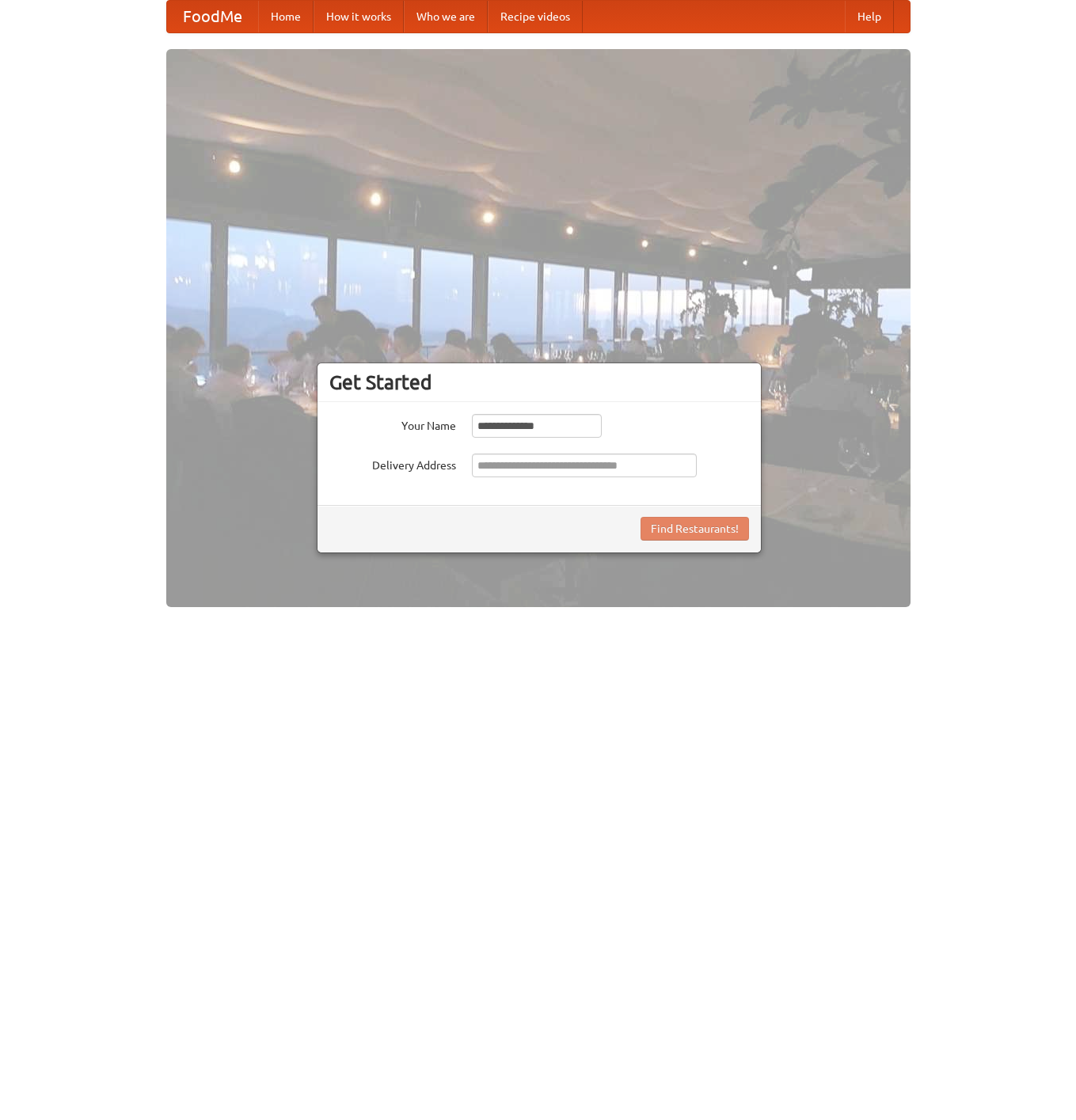 The width and height of the screenshot is (1076, 1120). Describe the element at coordinates (694, 528) in the screenshot. I see `button: Find Restaurants!` at that location.